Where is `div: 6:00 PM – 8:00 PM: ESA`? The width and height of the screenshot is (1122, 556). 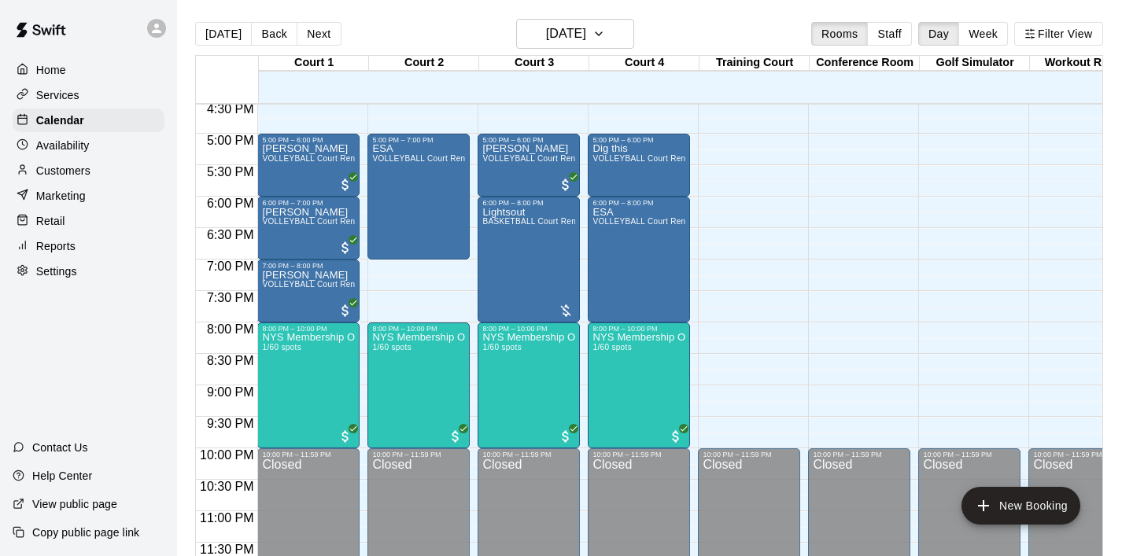
div: 6:00 PM – 8:00 PM: ESA is located at coordinates (639, 260).